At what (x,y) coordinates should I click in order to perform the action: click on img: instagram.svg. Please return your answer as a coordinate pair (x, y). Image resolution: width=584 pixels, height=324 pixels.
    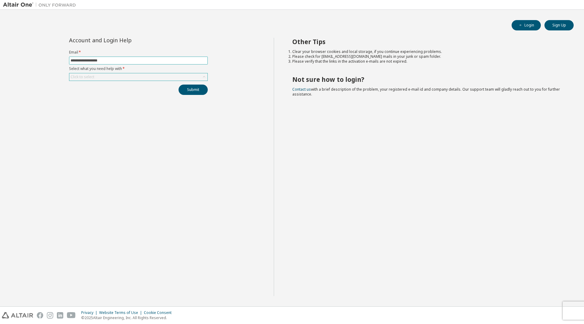
    Looking at the image, I should click on (50, 315).